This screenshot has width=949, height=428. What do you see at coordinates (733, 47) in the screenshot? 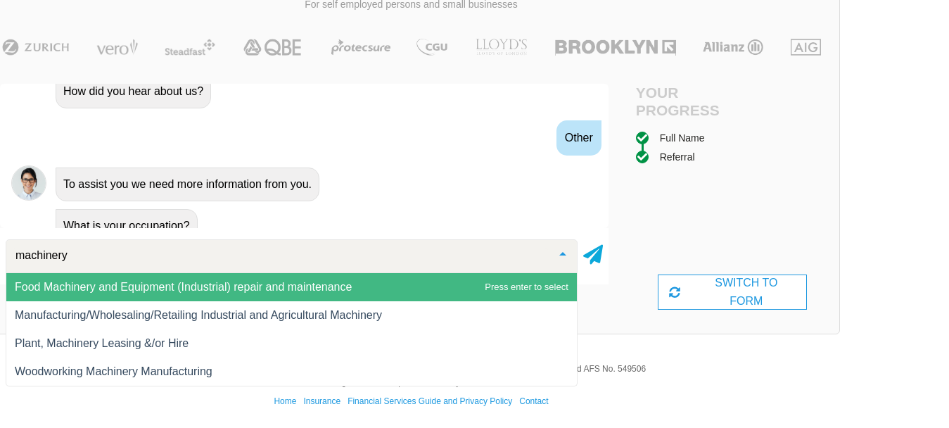
I see `img: Allianz | Public Liability Insurance` at bounding box center [733, 47].